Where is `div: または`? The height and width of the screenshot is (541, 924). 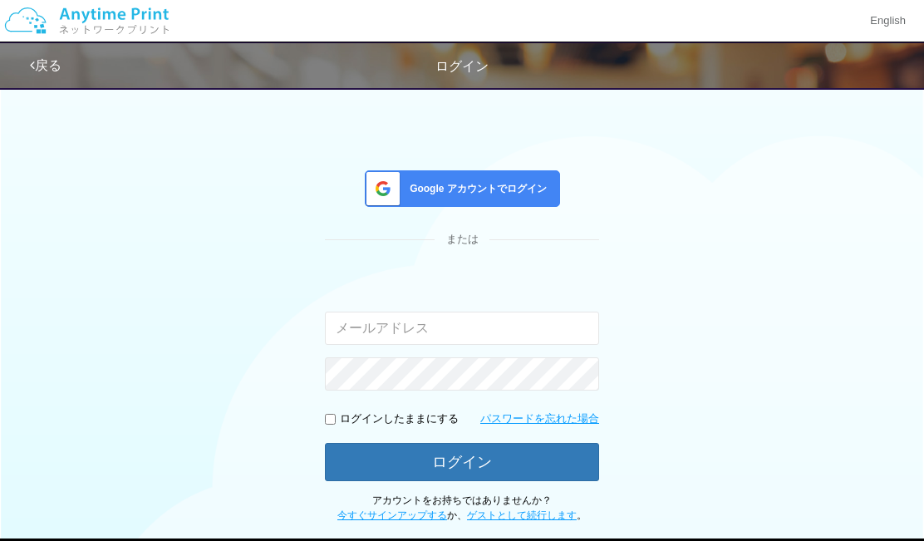
div: または is located at coordinates (462, 239).